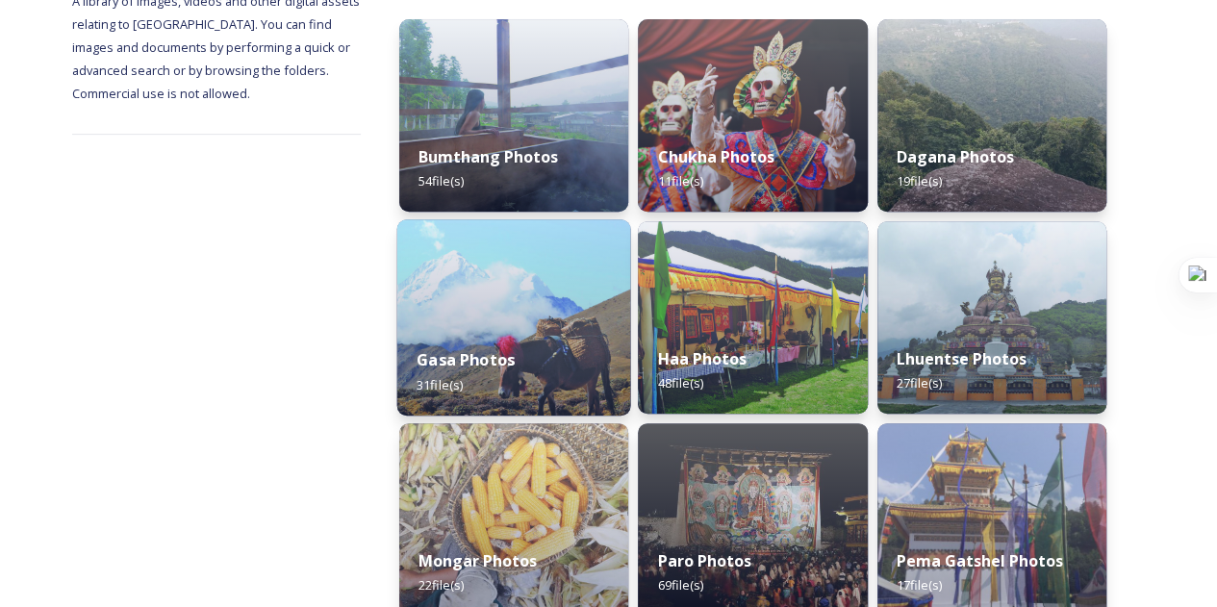  Describe the element at coordinates (752, 115) in the screenshot. I see `img: tshechu%2520story%2520image-8.jpg` at that location.